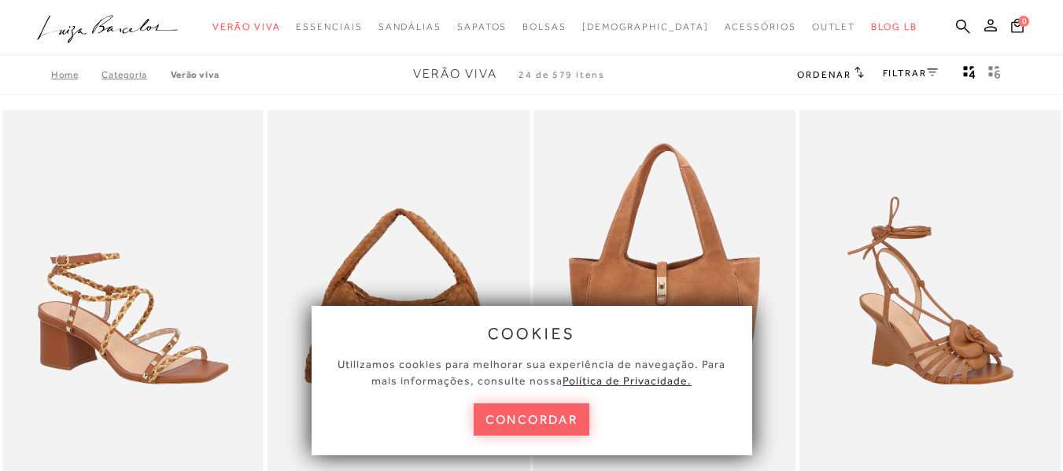 This screenshot has width=1063, height=471. Describe the element at coordinates (910, 73) in the screenshot. I see `a: FILTRAR` at that location.